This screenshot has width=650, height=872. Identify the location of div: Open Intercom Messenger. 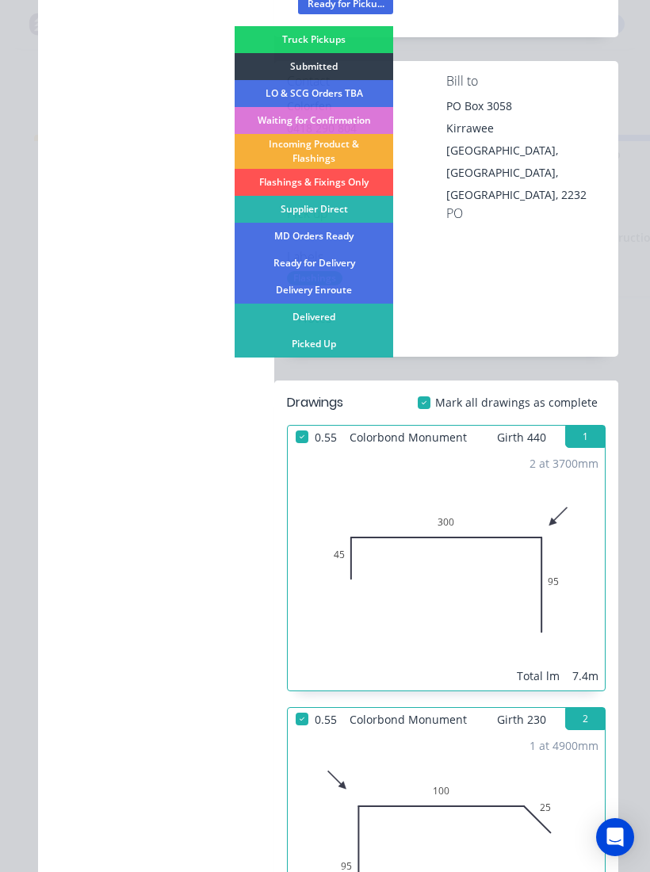
(615, 837).